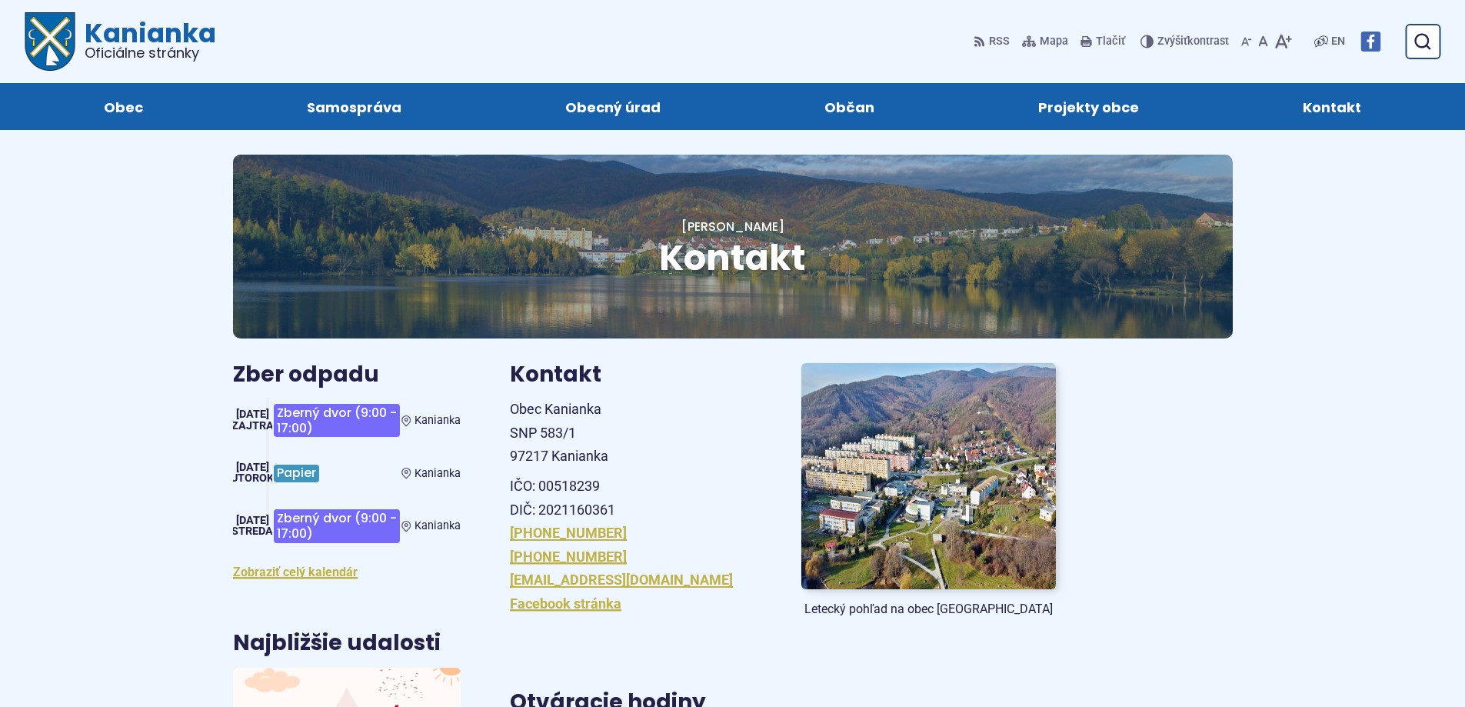 This screenshot has width=1465, height=707. What do you see at coordinates (120, 42) in the screenshot?
I see `a: Logo Kanianka, prejsť na domovskú stránku.` at bounding box center [120, 42].